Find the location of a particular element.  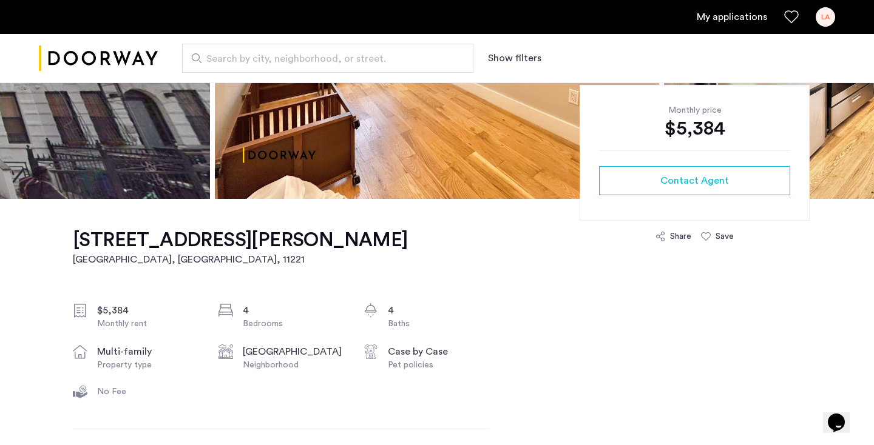

a: My application is located at coordinates (732, 17).